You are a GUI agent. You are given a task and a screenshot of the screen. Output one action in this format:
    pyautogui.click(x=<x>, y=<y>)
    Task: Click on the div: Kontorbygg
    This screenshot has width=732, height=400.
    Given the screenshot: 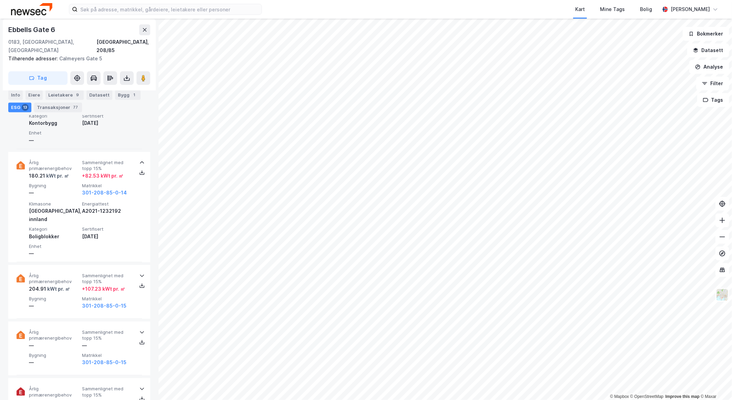 What is the action you would take?
    pyautogui.click(x=54, y=123)
    